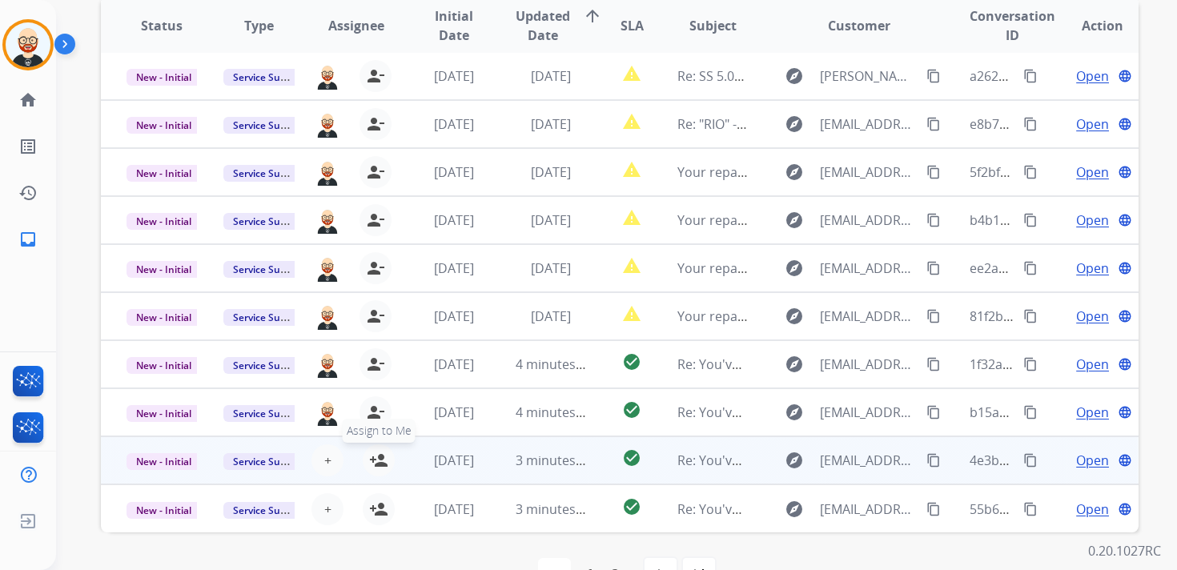  I want to click on span: Assignee, so click(356, 26).